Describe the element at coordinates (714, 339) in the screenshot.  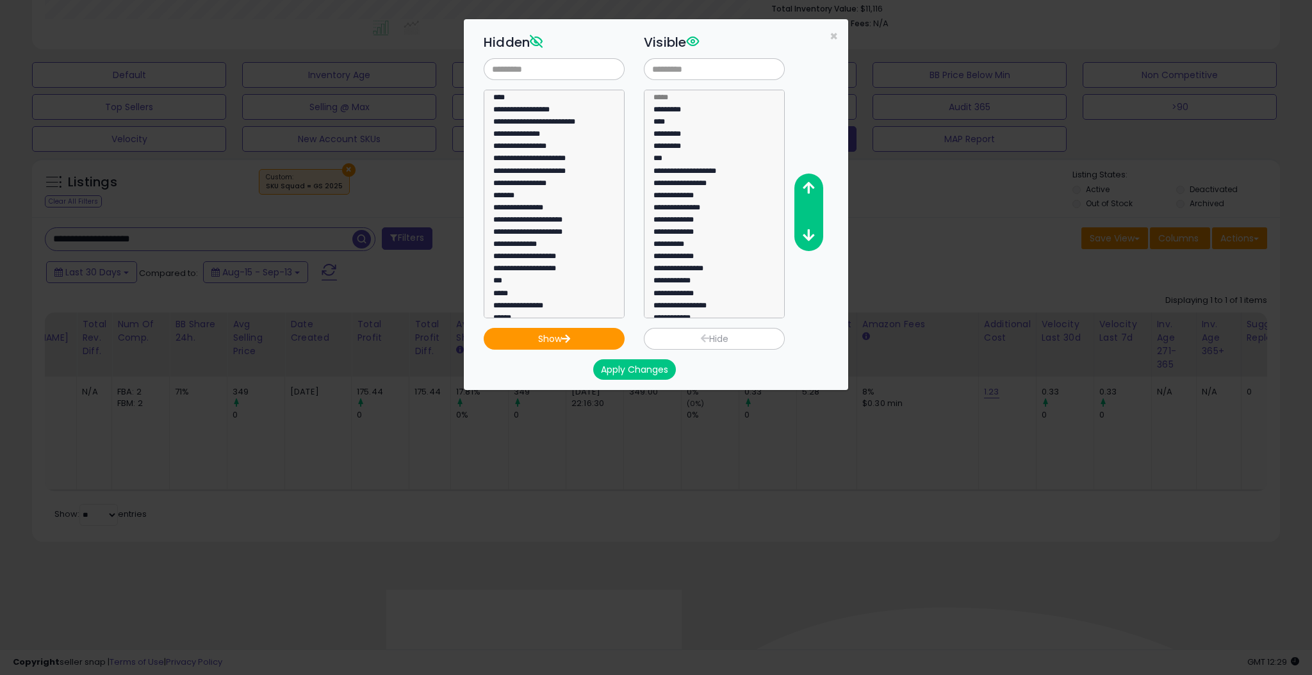
I see `button: Hide` at that location.